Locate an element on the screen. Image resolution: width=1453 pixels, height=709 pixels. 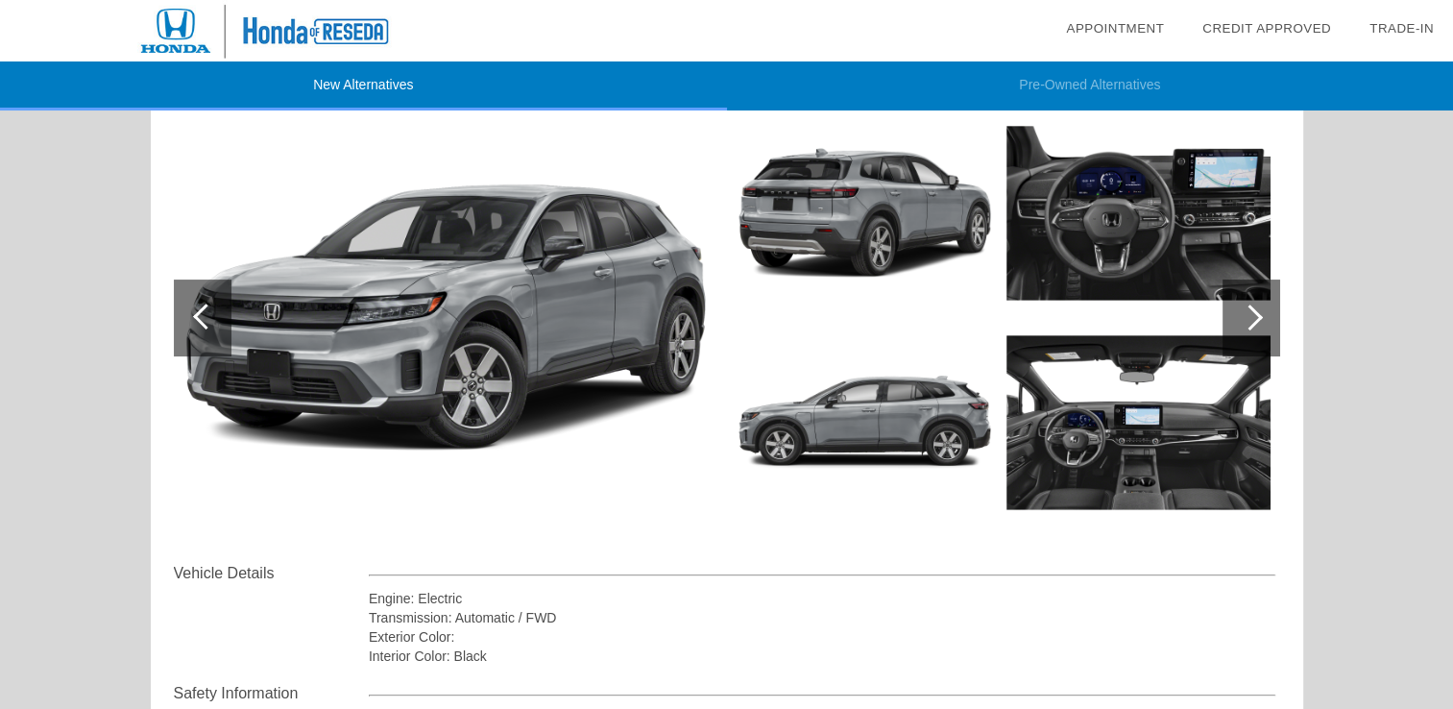
img: cc_2025hos091958251_02_1280_si.png is located at coordinates (864, 213).